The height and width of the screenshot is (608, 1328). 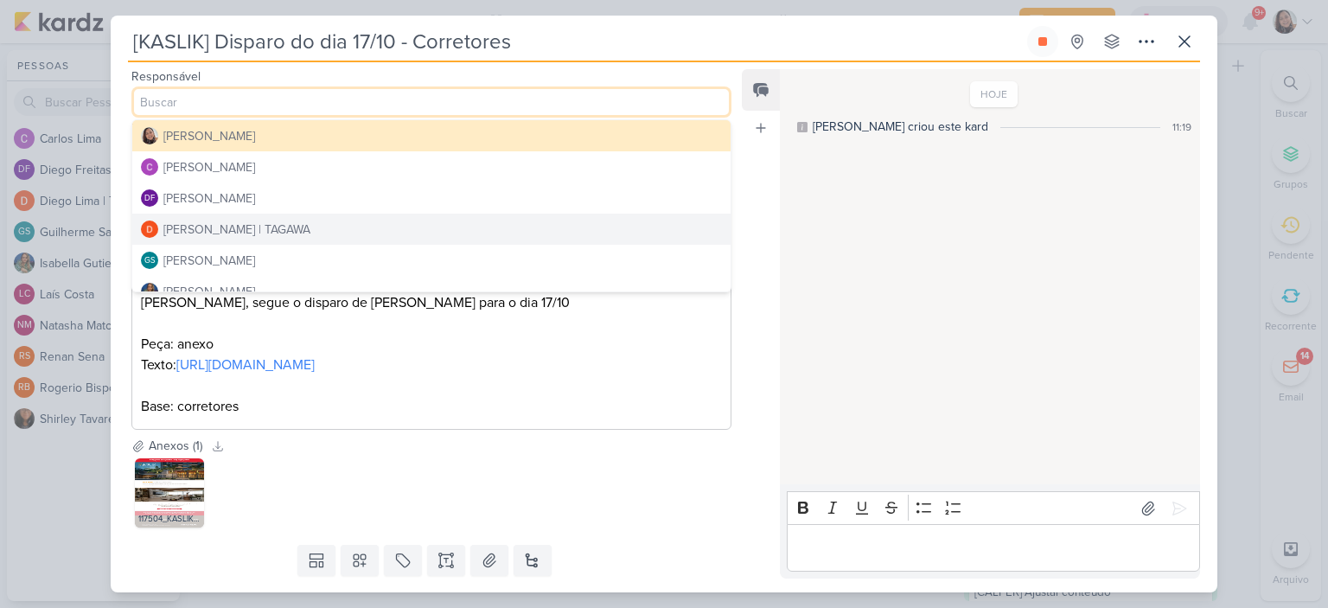 I want to click on img: WWF7T9jdBHfzzX54mod8fqtSXeZdXy-metaMTE3NTA0X0tBU0xJSyBfIEUtTUFJTCBNS1QgXyBLQVNMSUsgSUJJUkFQVUVSQS..., so click(x=169, y=493).